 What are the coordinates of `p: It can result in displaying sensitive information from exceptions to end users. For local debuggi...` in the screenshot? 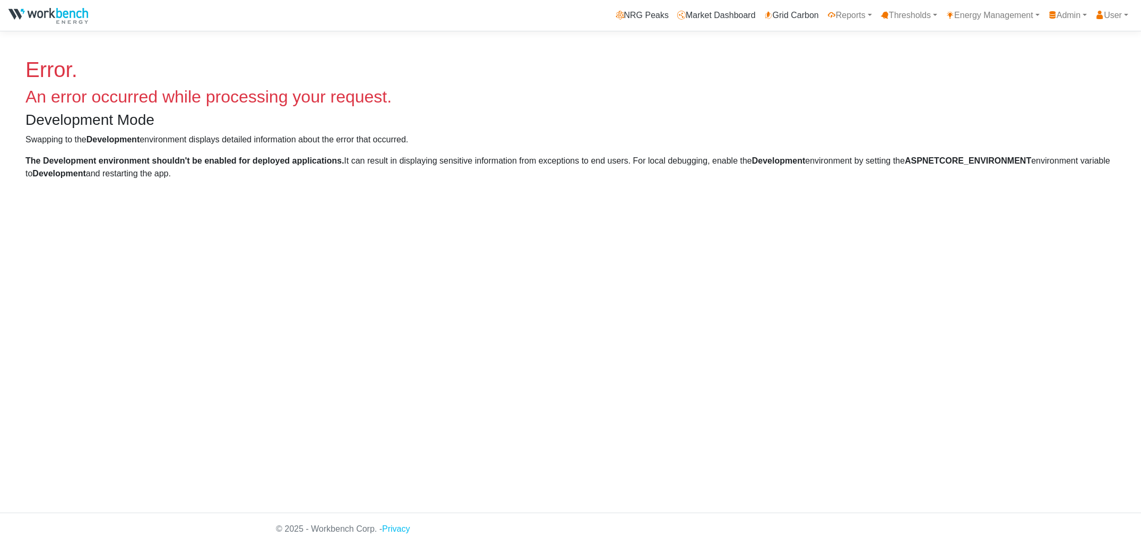 It's located at (571, 167).